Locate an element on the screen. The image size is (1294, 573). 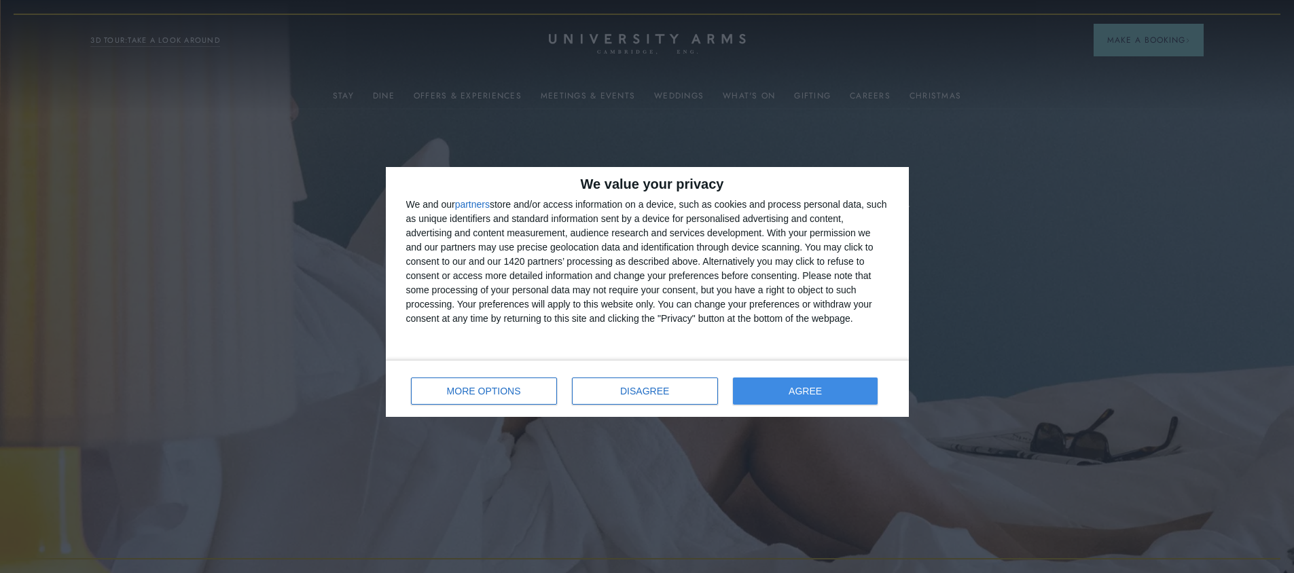
span: MORE OPTIONS is located at coordinates (484, 391).